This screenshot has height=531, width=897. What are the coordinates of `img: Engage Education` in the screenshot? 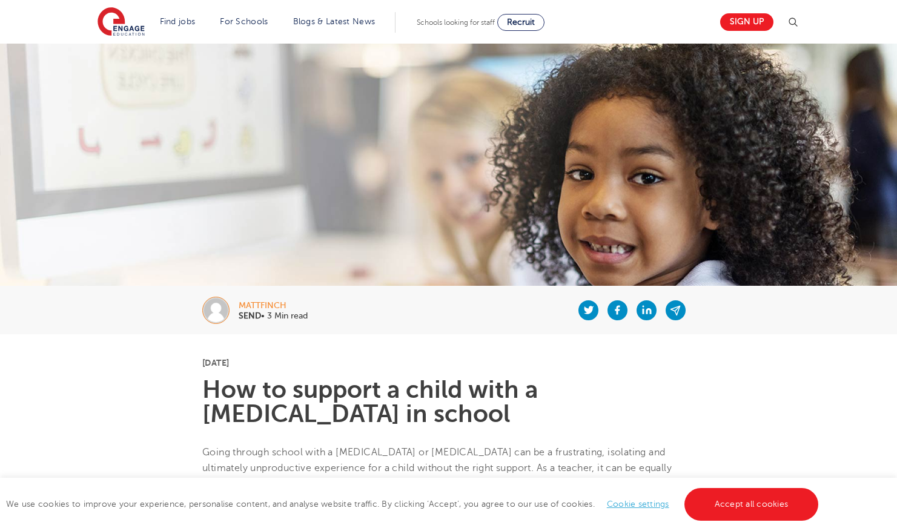 It's located at (121, 22).